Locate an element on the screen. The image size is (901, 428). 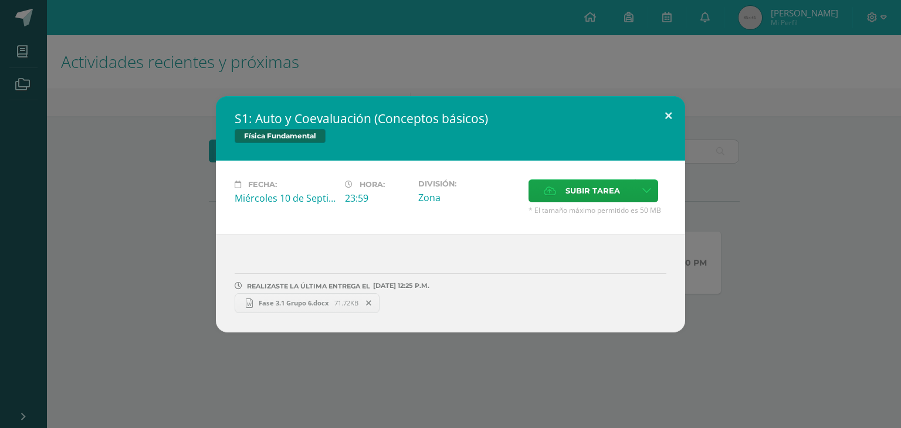
h2: S1: Auto y Coevaluación (Conceptos básicos) is located at coordinates (451, 119).